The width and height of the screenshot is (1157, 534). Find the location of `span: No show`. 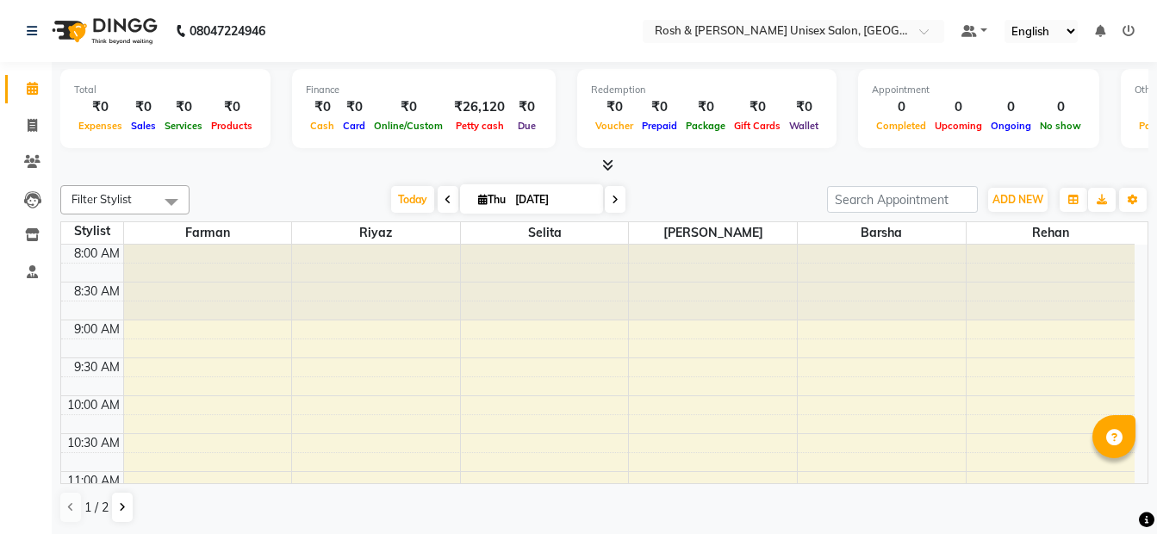

span: No show is located at coordinates (1061, 126).